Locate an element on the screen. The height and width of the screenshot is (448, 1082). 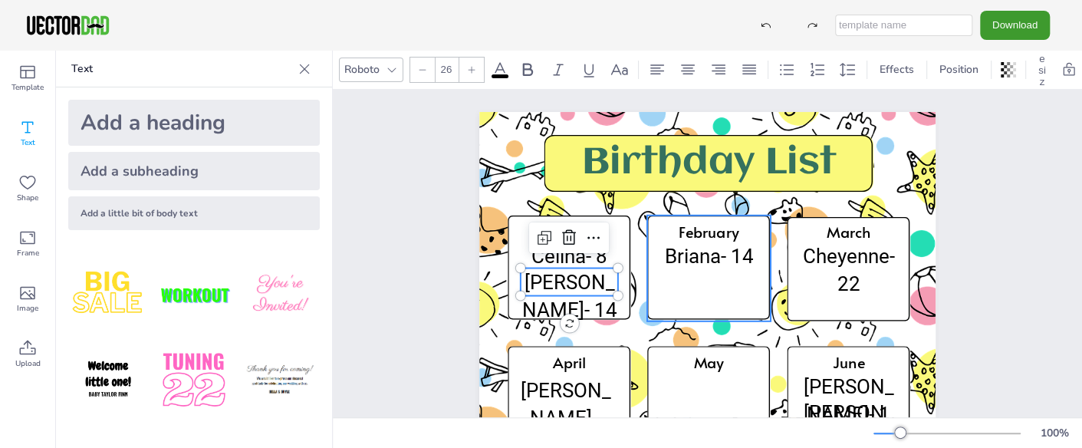
span: February is located at coordinates (709, 232).